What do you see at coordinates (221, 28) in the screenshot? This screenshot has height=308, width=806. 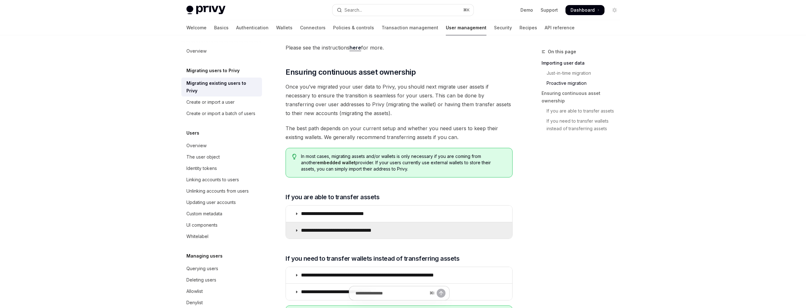 I see `a: Basics` at bounding box center [221, 28].